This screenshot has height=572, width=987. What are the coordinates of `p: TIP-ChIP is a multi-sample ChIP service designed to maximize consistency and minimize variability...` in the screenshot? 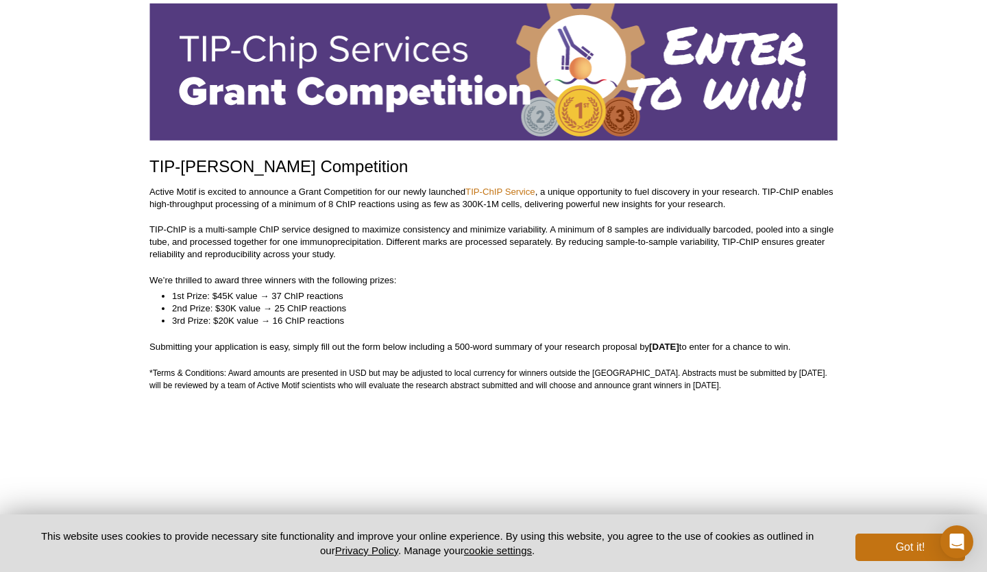 It's located at (494, 242).